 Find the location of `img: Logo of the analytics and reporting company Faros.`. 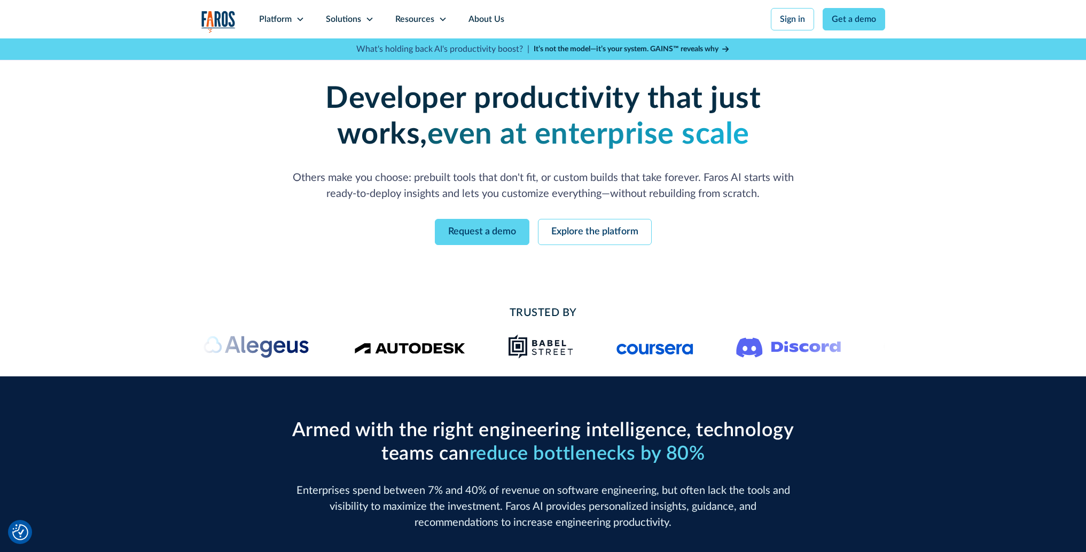

img: Logo of the analytics and reporting company Faros. is located at coordinates (218, 21).